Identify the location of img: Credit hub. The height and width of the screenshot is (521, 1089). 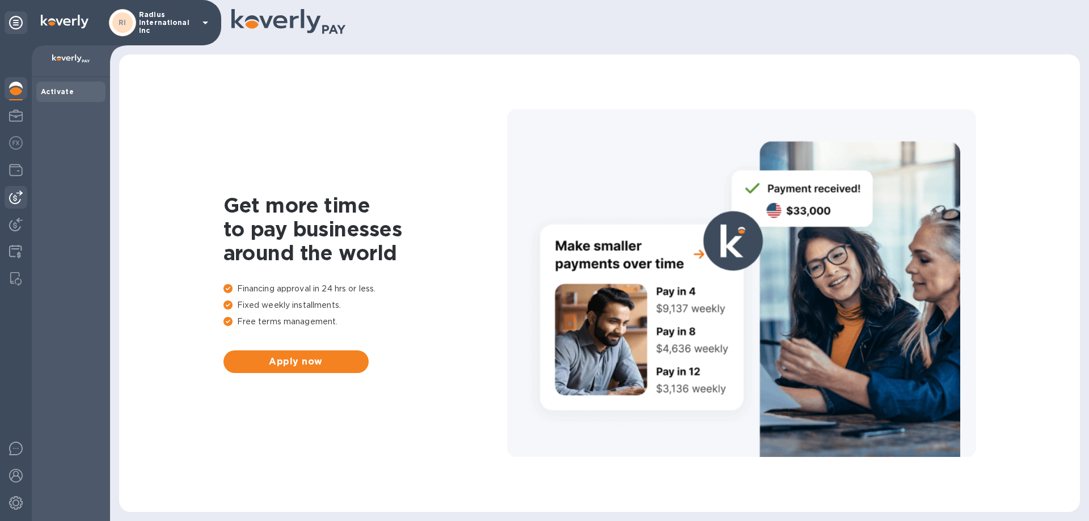
(15, 252).